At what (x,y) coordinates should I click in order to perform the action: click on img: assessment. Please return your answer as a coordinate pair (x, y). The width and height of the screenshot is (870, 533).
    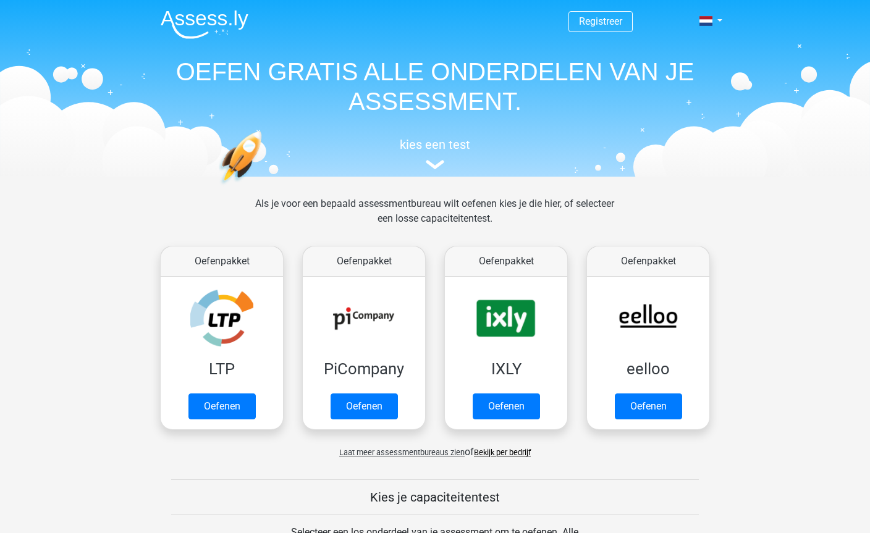
    Looking at the image, I should click on (435, 164).